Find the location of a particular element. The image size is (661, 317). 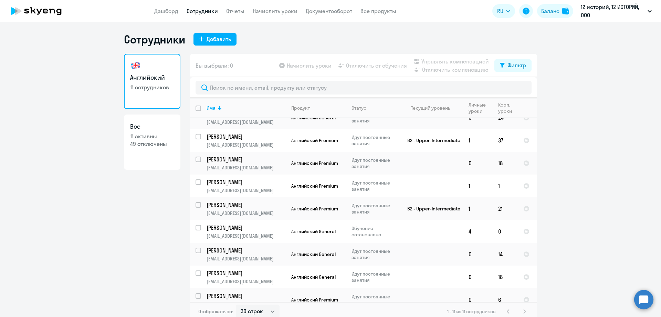

h1: Сотрудники is located at coordinates (155, 39).